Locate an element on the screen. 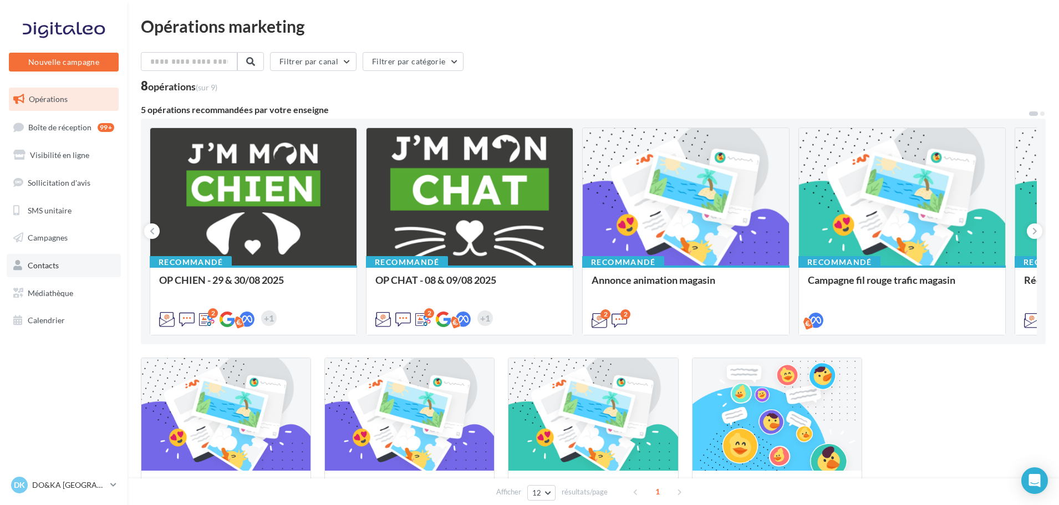 The width and height of the screenshot is (1059, 505). div: 8 is located at coordinates (179, 86).